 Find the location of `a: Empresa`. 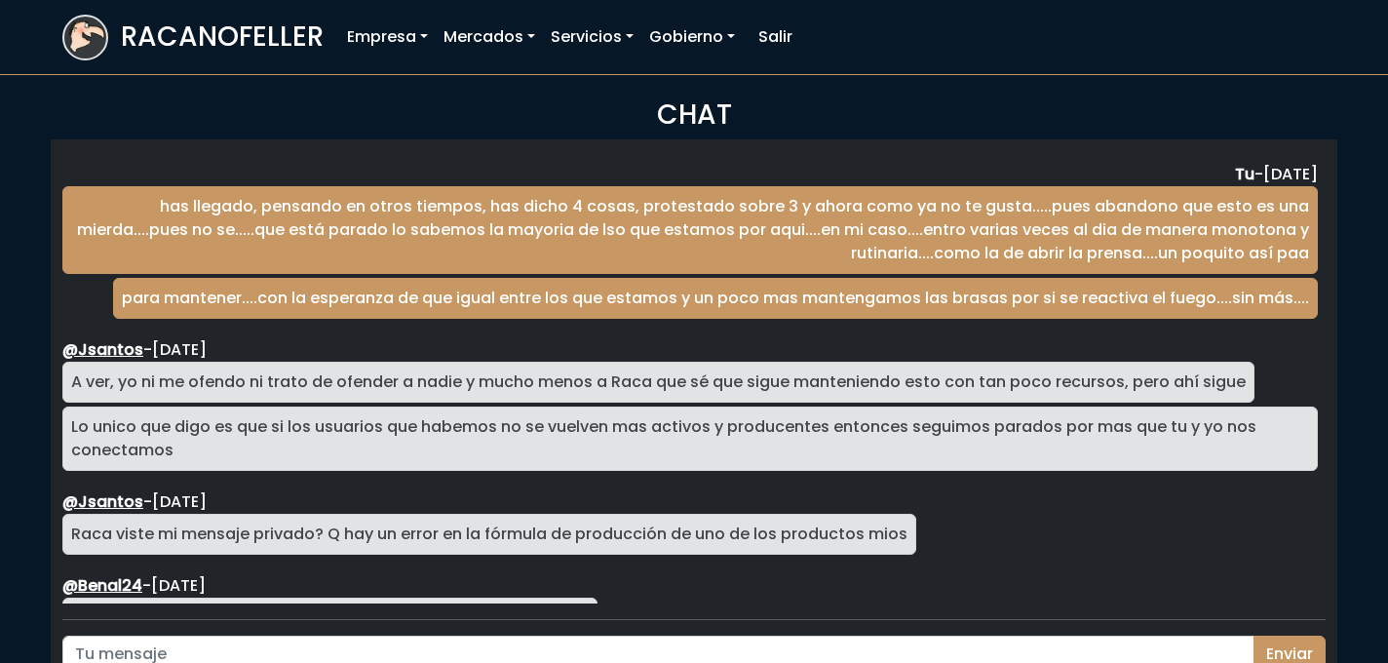

a: Empresa is located at coordinates (387, 37).